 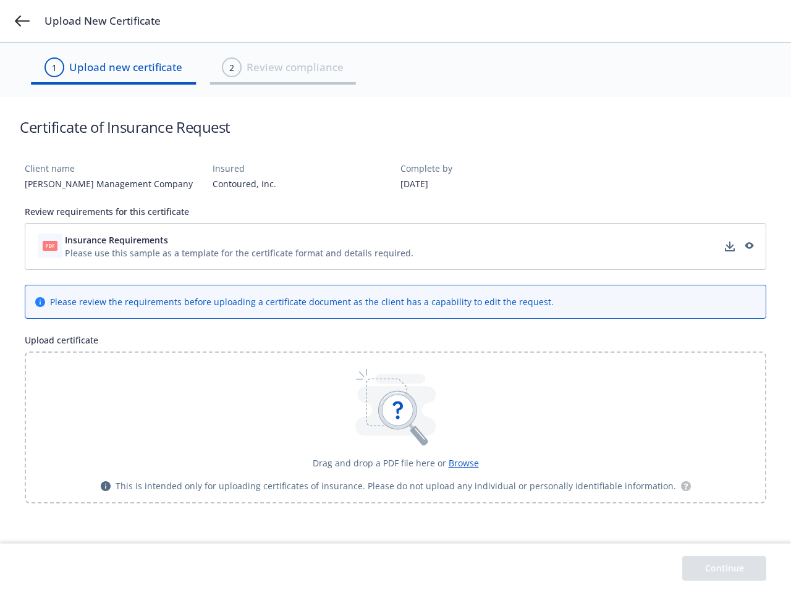 I want to click on div: 1, so click(x=54, y=67).